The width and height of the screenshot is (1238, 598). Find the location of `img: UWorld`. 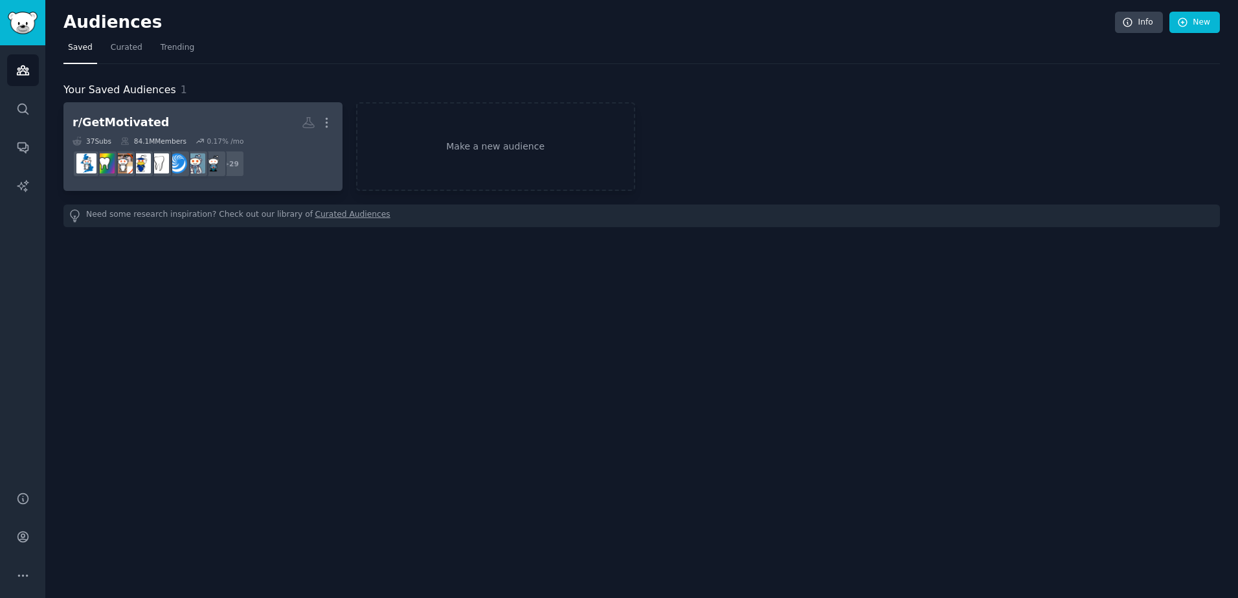

img: UWorld is located at coordinates (177, 163).